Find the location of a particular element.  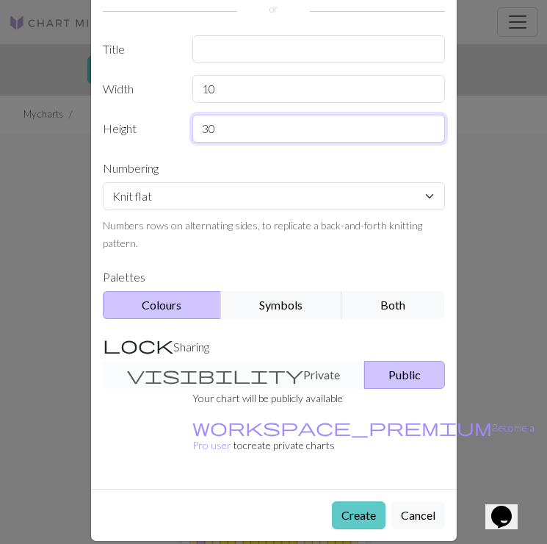

small: Numbers rows on alternating sides, to replicate a back-and-forth knitting pattern. is located at coordinates (262, 234).